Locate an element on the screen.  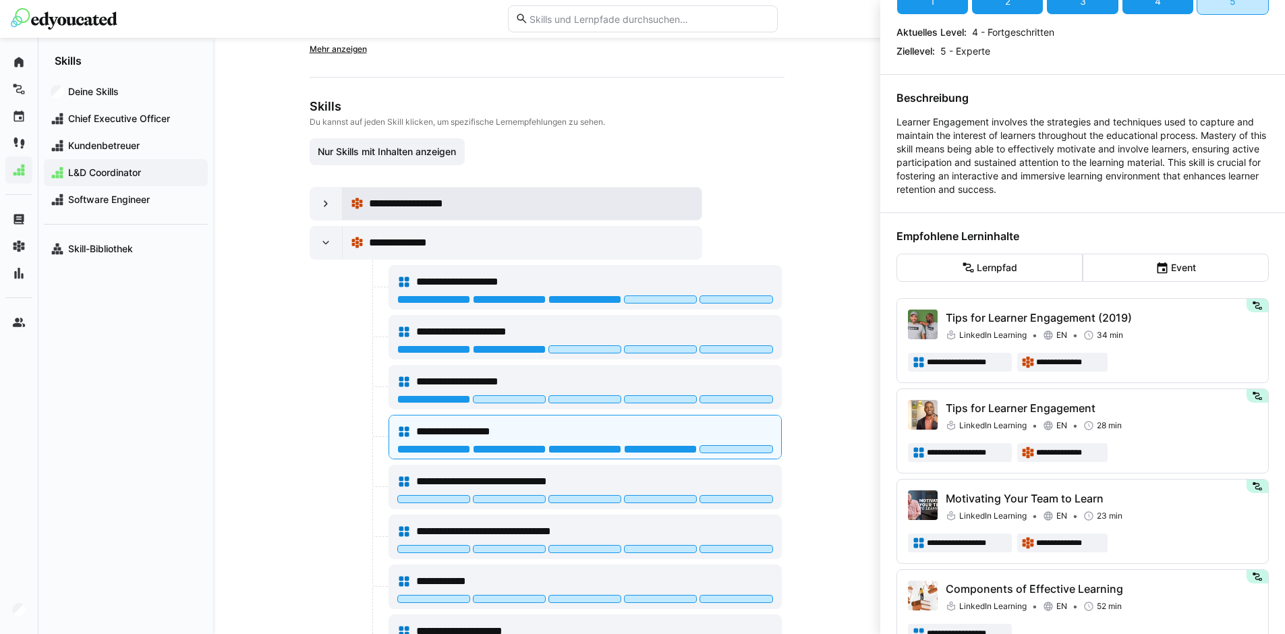
span: Chief Executive Officer is located at coordinates (134, 119).